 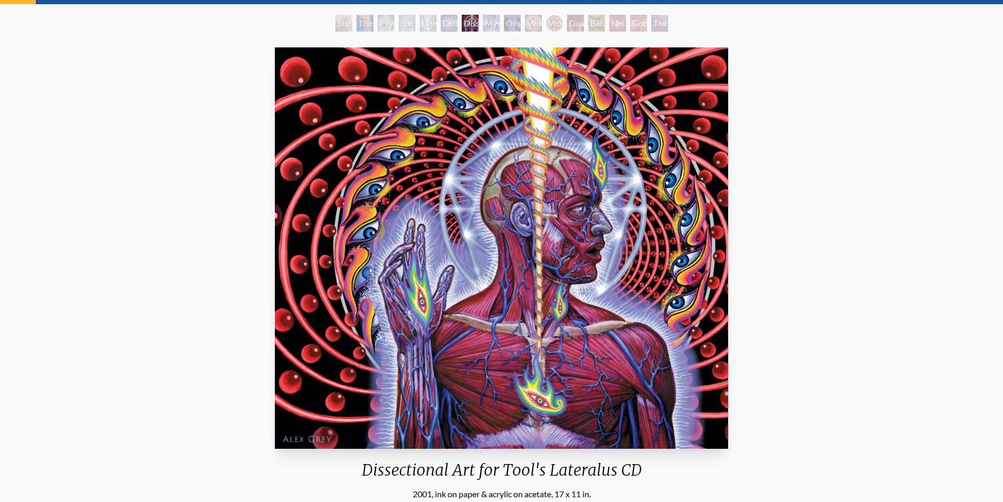 I want to click on div: The Torch, so click(x=365, y=23).